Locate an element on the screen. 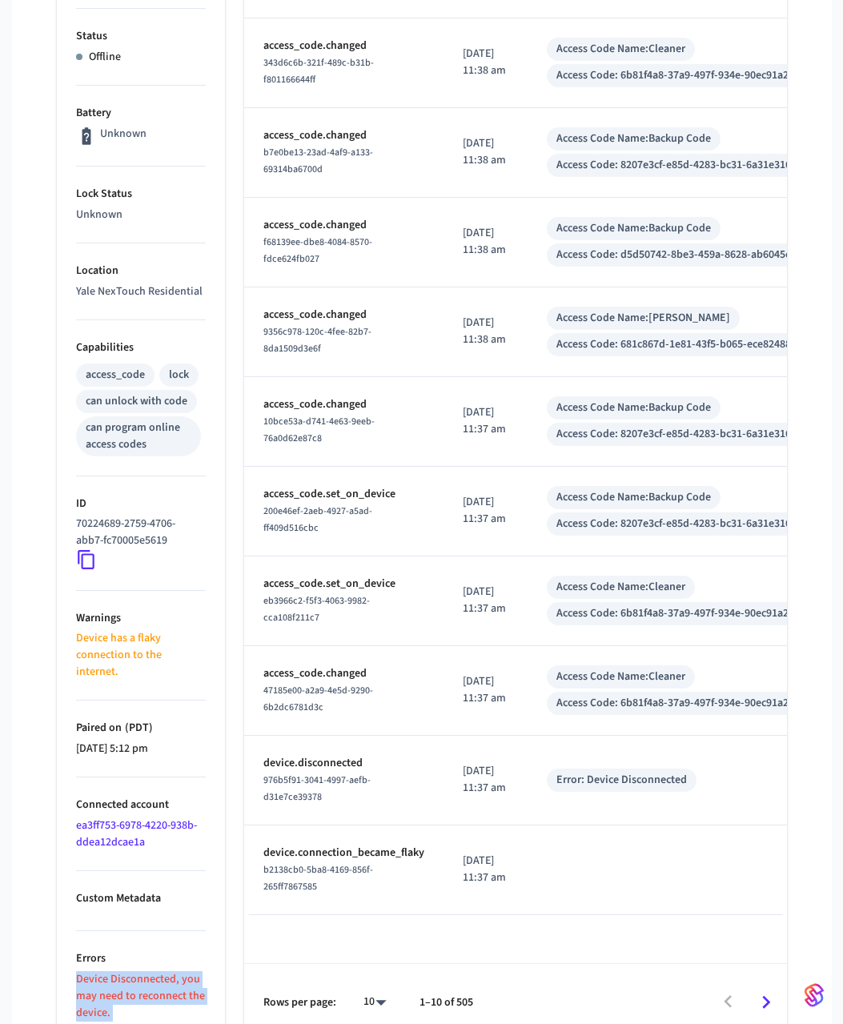  p: device.disconnected is located at coordinates (343, 763).